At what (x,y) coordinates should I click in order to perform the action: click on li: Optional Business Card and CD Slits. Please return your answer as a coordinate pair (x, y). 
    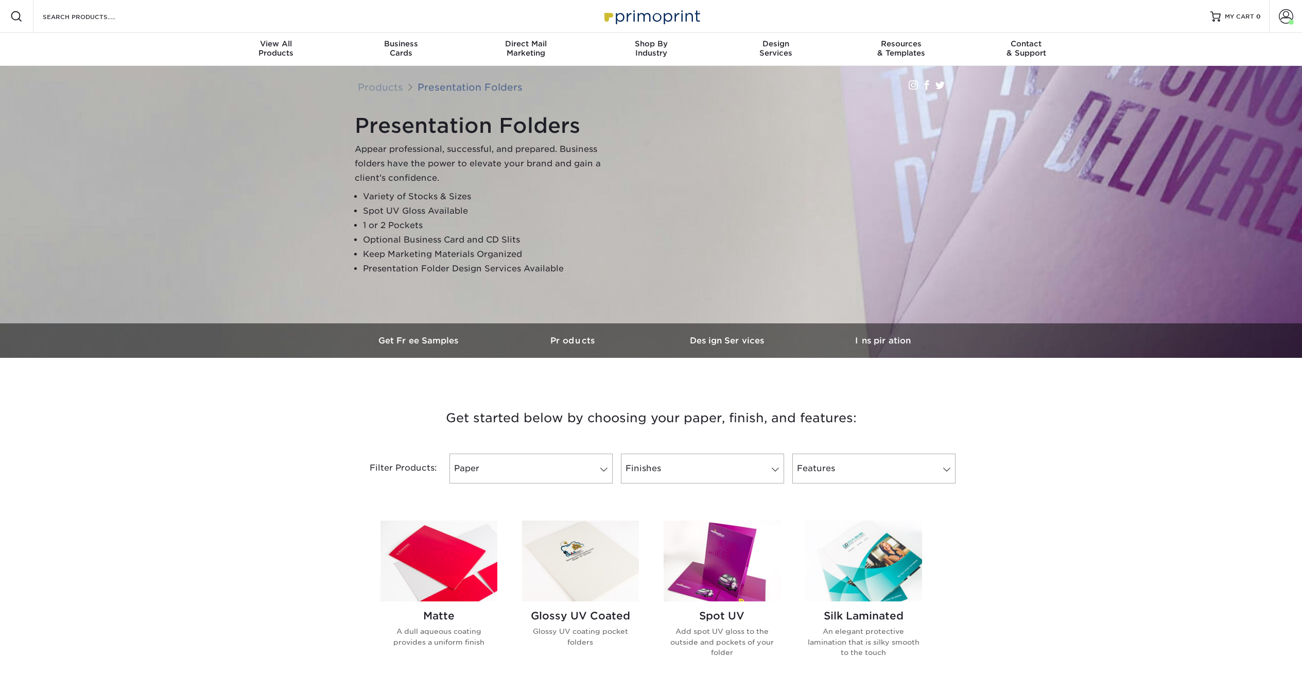
    Looking at the image, I should click on (487, 240).